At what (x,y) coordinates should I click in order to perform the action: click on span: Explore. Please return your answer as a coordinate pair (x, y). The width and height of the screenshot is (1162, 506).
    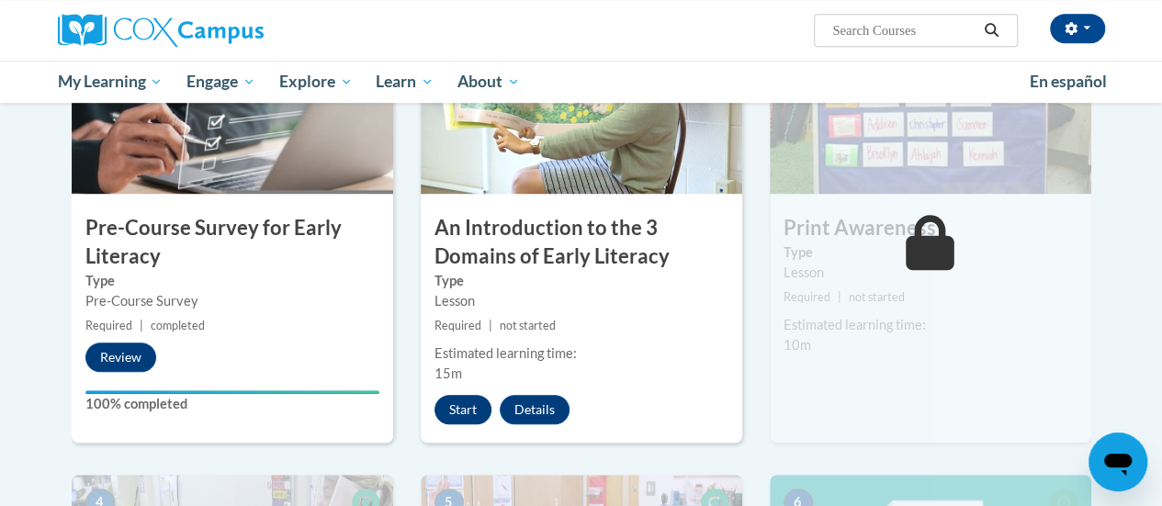
    Looking at the image, I should click on (316, 82).